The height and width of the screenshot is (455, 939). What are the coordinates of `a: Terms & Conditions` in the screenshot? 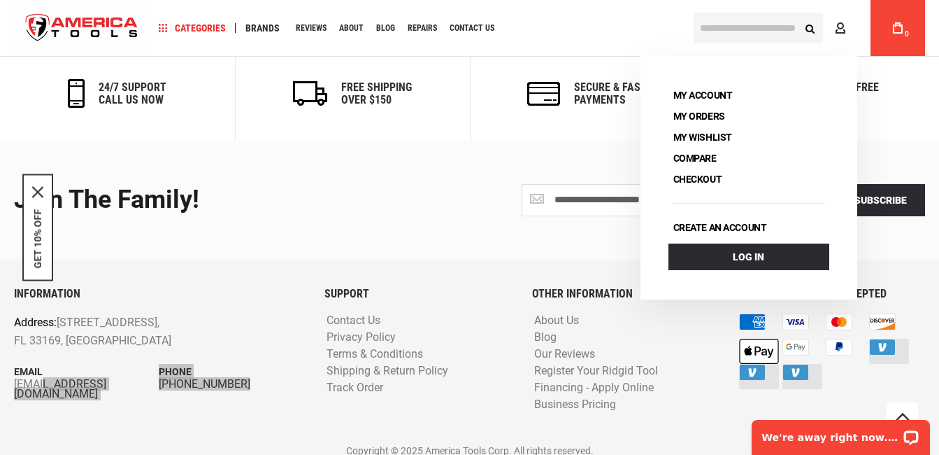 It's located at (375, 354).